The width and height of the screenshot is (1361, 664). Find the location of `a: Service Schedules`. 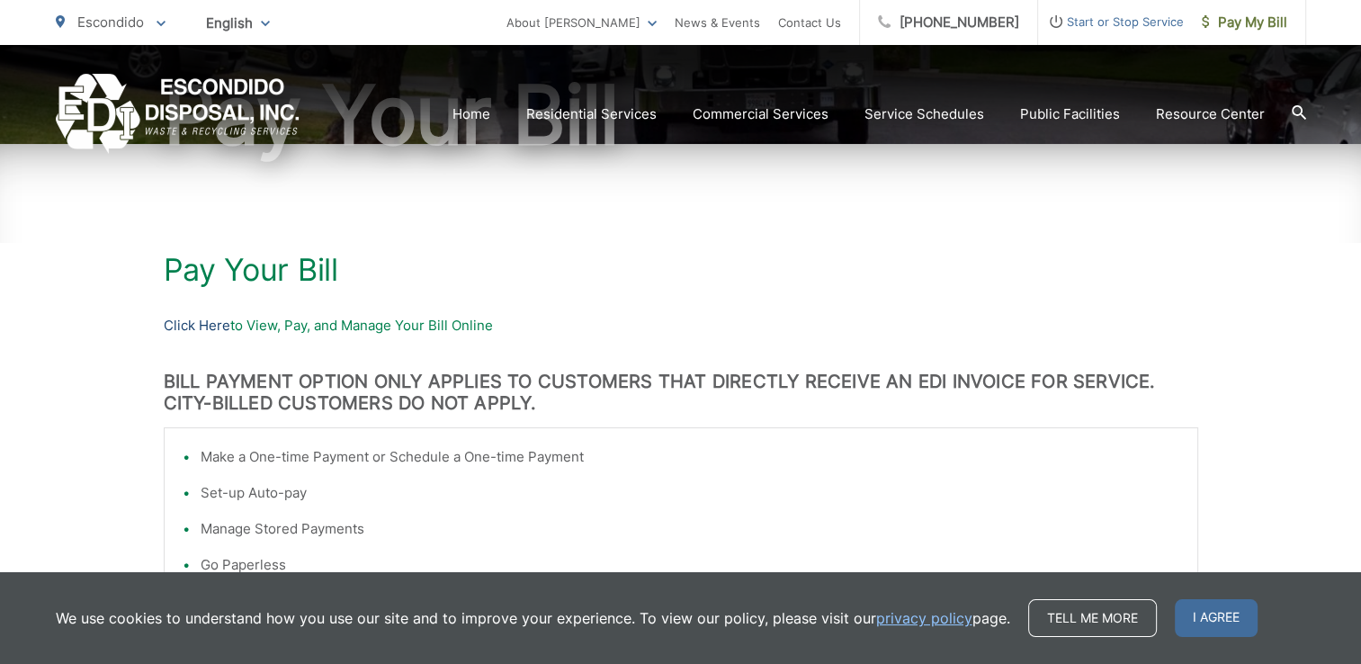

a: Service Schedules is located at coordinates (924, 114).